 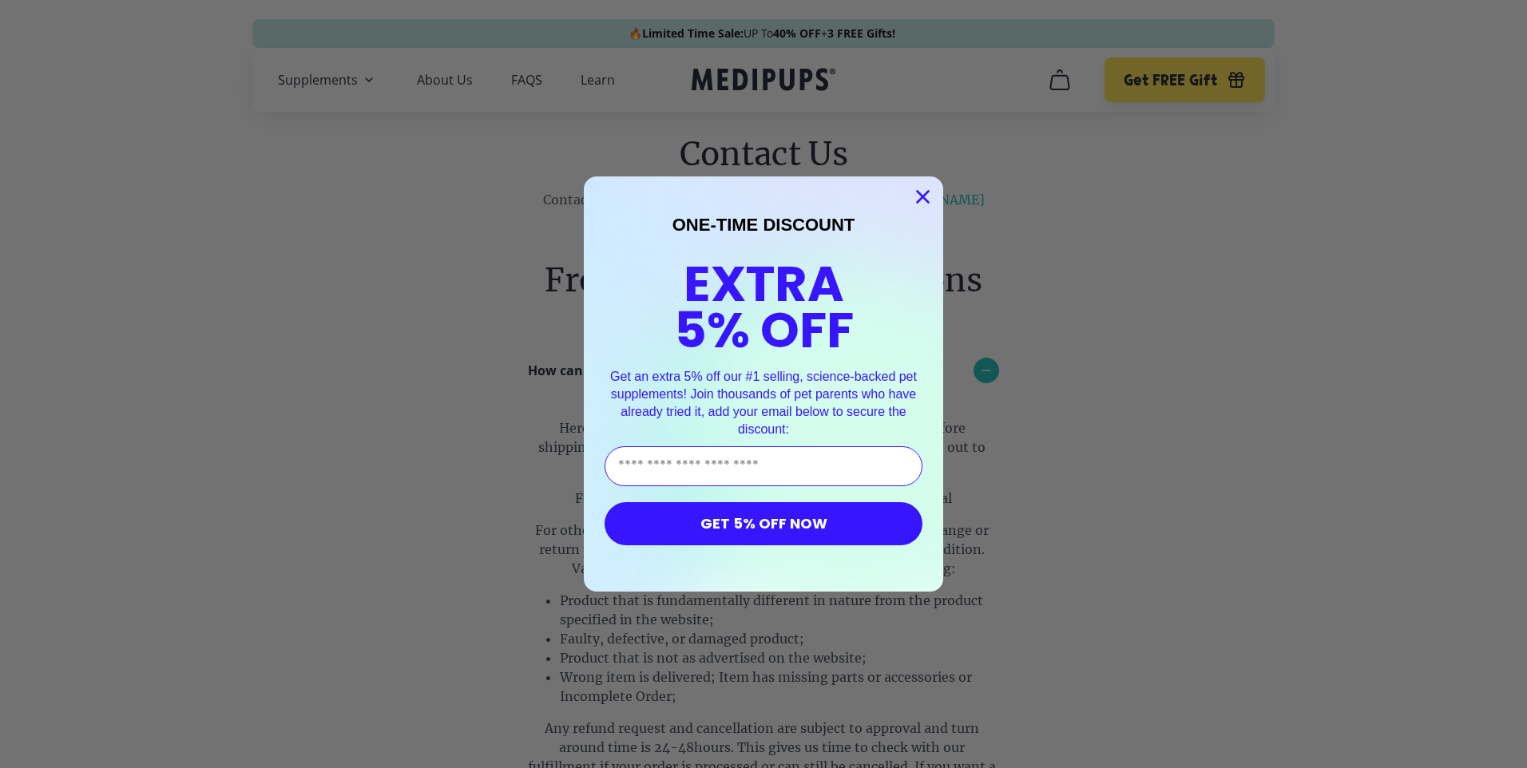 What do you see at coordinates (922, 196) in the screenshot?
I see `button: Close dialog` at bounding box center [922, 196].